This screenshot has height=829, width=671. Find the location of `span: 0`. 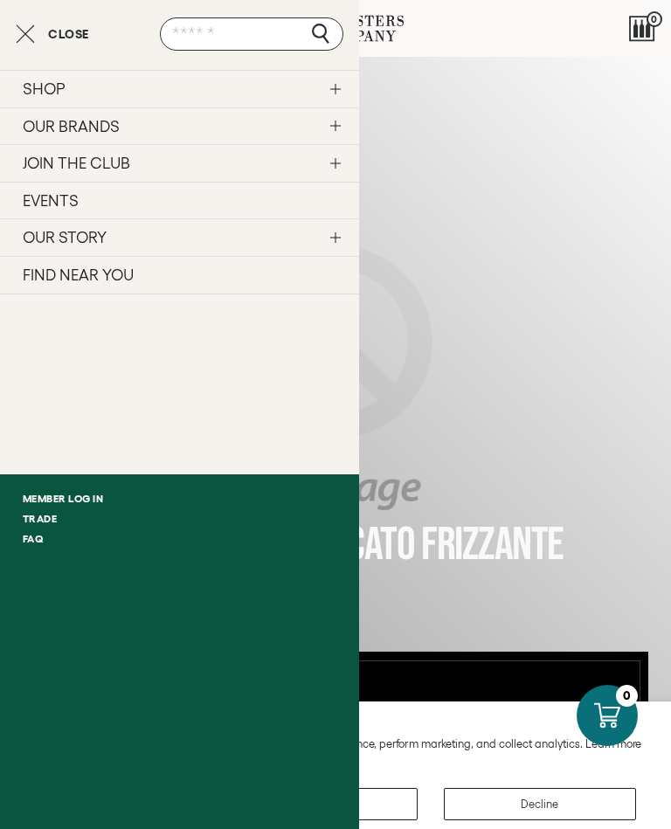

span: 0 is located at coordinates (654, 19).